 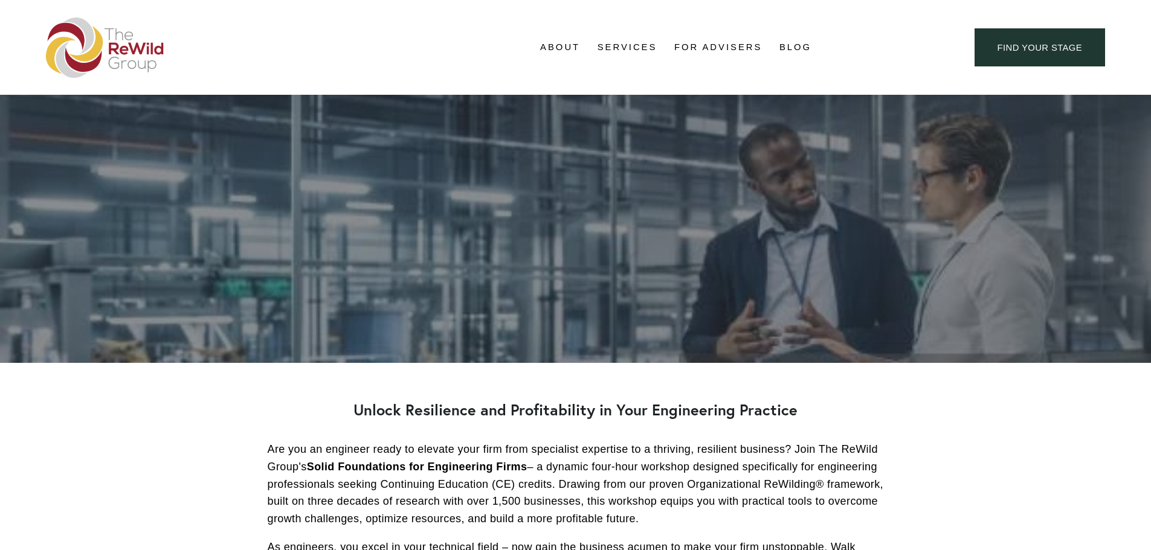 What do you see at coordinates (105, 48) in the screenshot?
I see `img: The ReWild Group` at bounding box center [105, 48].